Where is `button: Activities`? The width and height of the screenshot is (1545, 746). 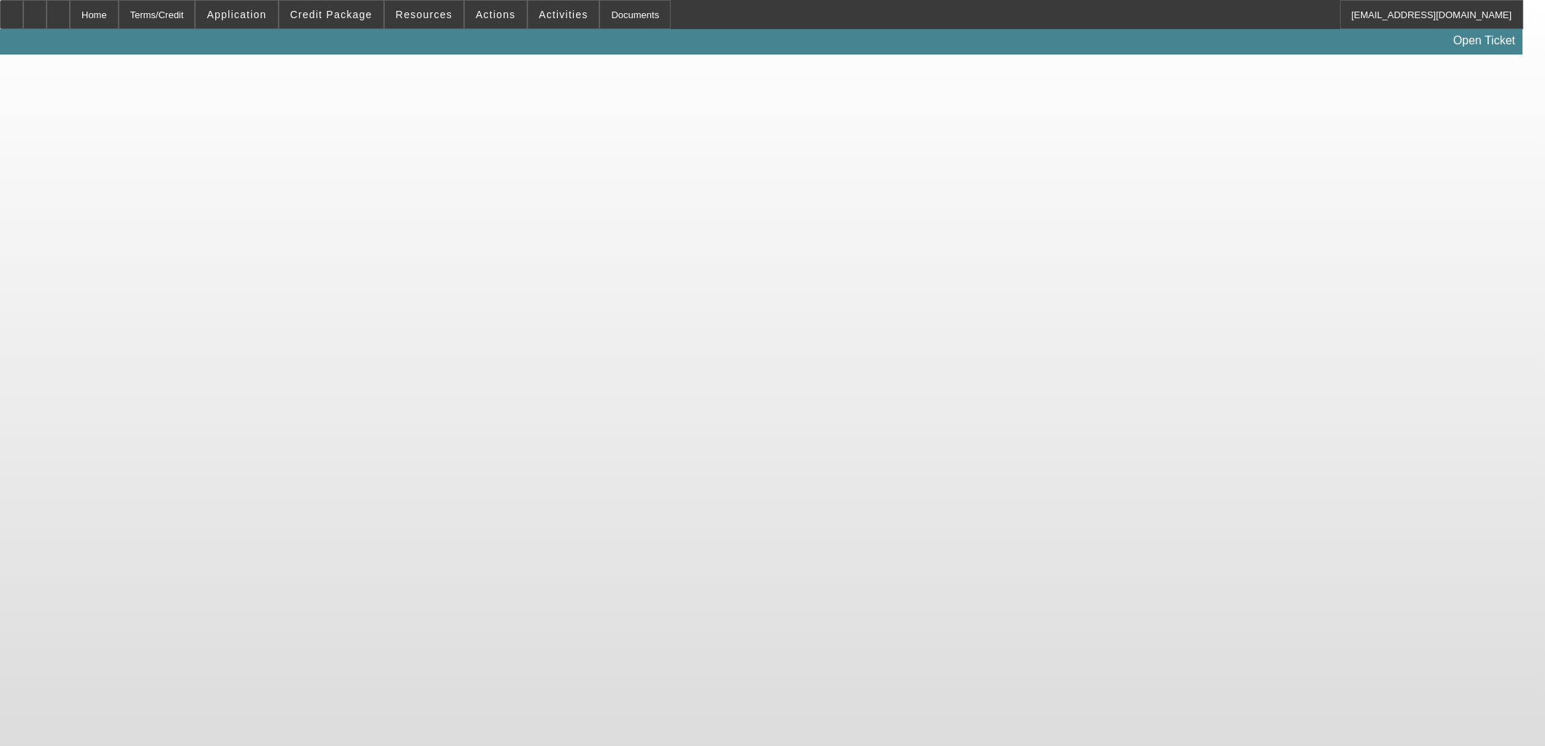
button: Activities is located at coordinates (564, 15).